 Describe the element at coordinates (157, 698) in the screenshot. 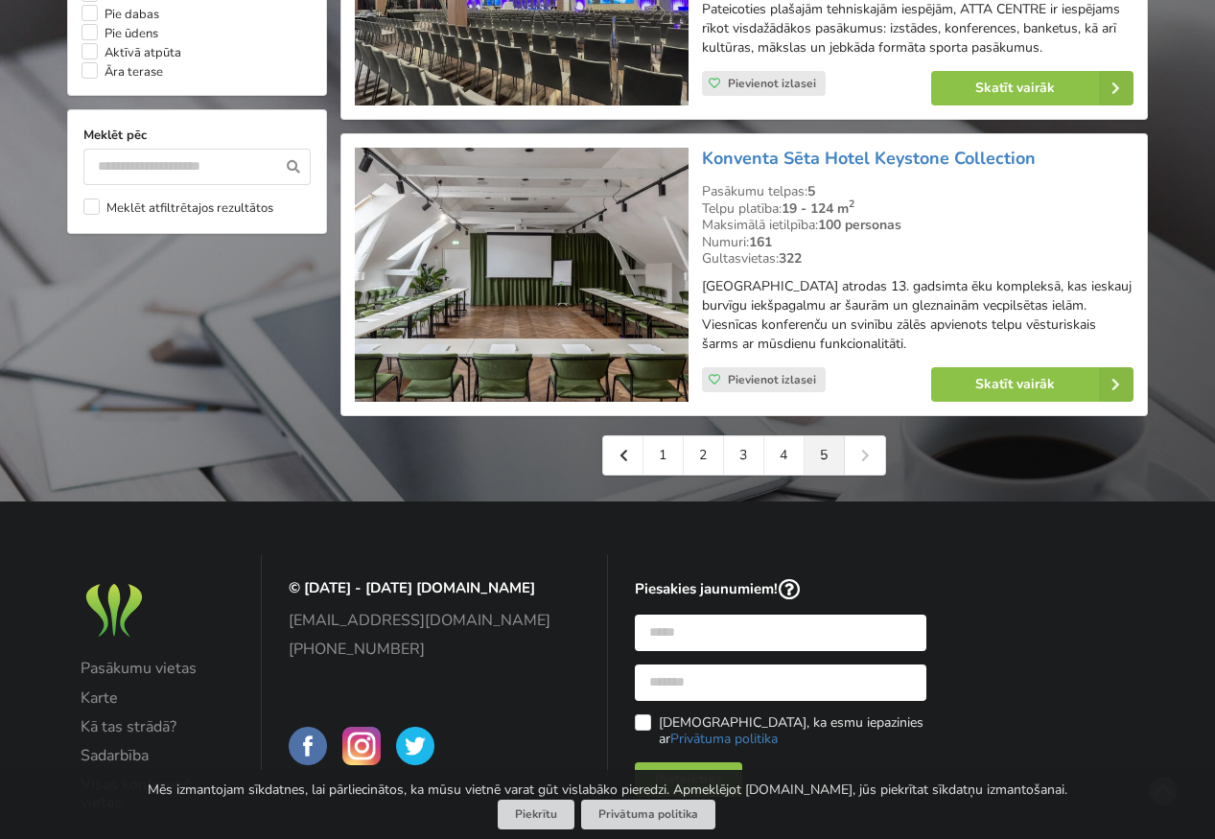

I see `a: Karte` at that location.